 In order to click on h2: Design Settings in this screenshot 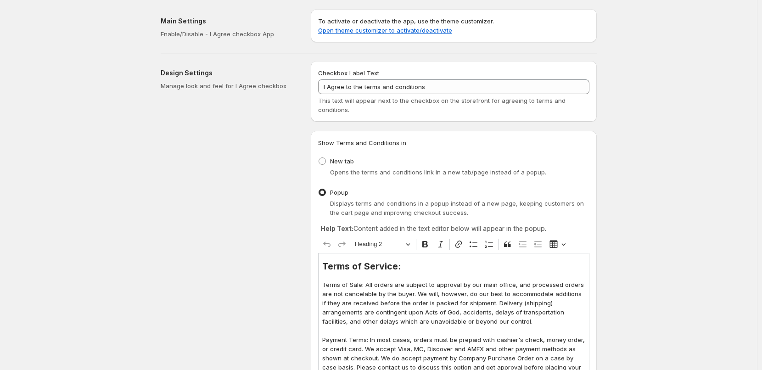, I will do `click(228, 73)`.